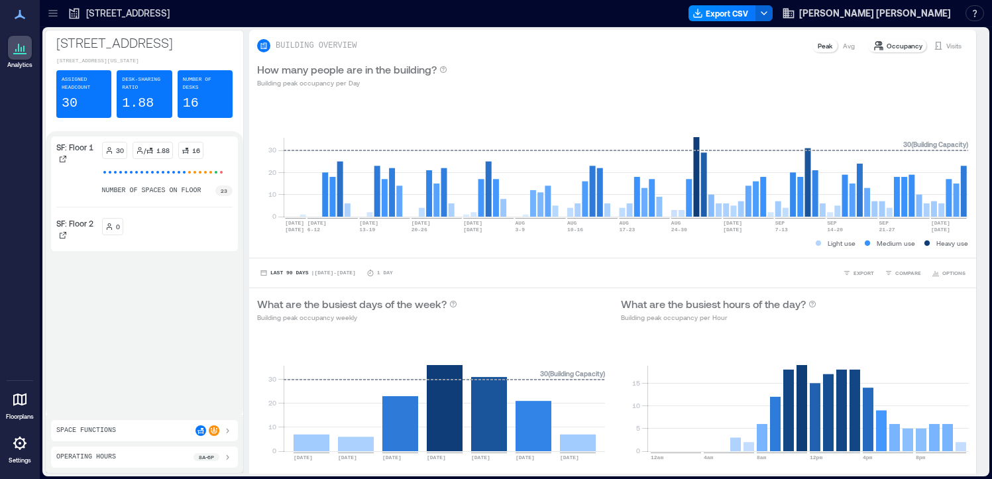  What do you see at coordinates (887, 229) in the screenshot?
I see `text: 21-27` at bounding box center [887, 229].